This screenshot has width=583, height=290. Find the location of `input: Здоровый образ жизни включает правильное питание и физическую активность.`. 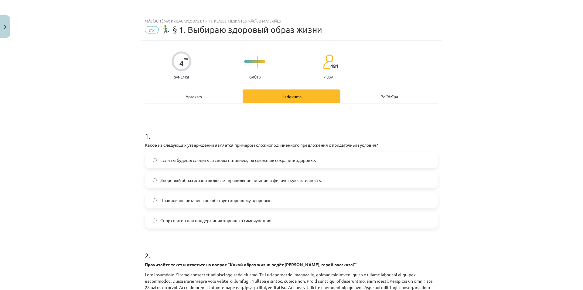

input: Здоровый образ жизни включает правильное питание и физическую активность. is located at coordinates (155, 180).